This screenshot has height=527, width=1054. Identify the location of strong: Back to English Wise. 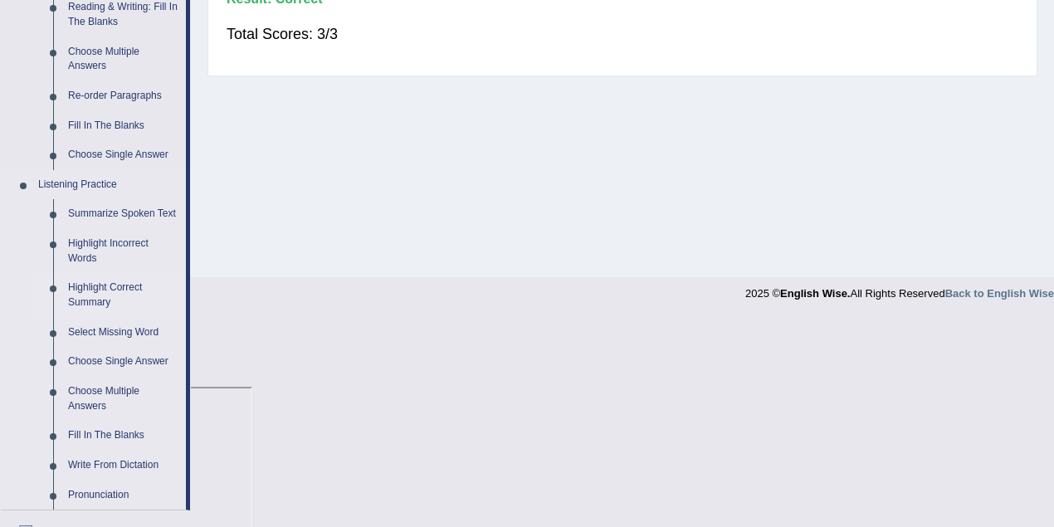
(999, 293).